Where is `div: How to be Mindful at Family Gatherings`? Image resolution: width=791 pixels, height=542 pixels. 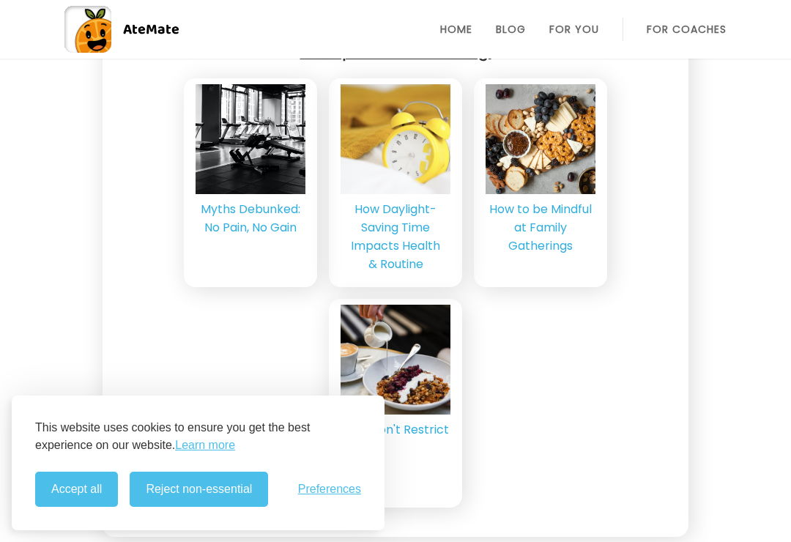
div: How to be Mindful at Family Gatherings is located at coordinates (541, 227).